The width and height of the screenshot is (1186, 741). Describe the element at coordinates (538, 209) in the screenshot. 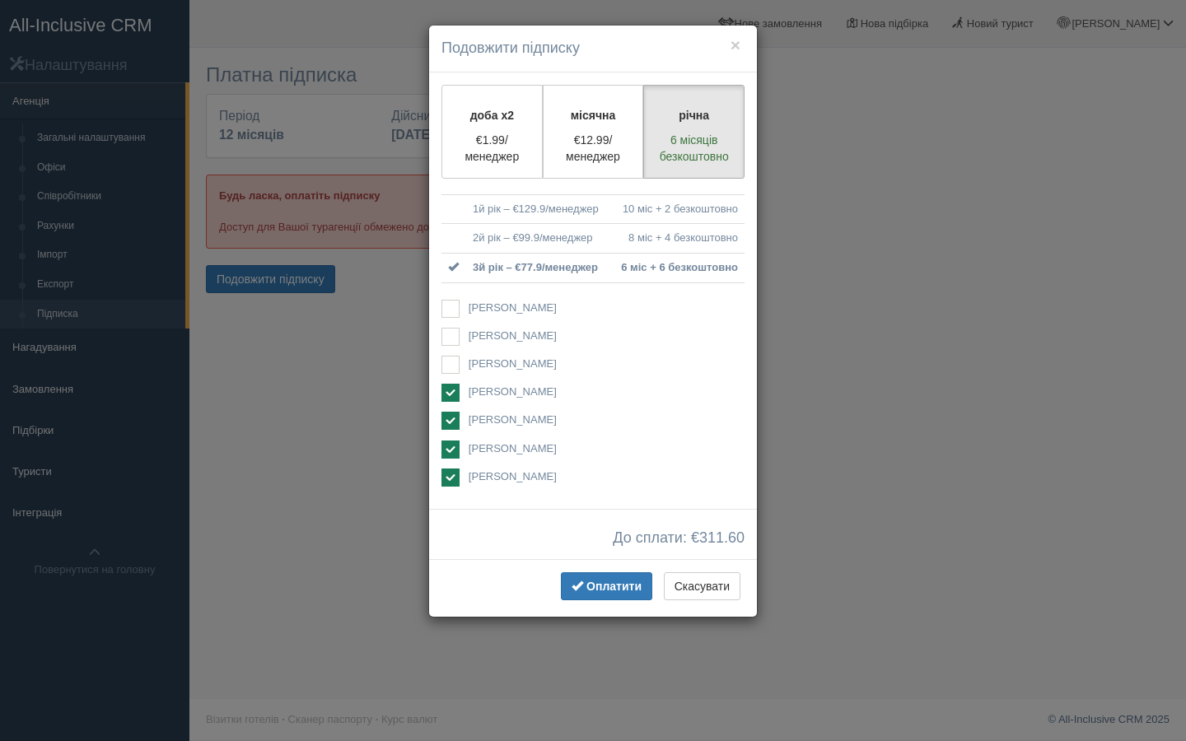

I see `td: 1й рік – €129.9/менеджер` at that location.